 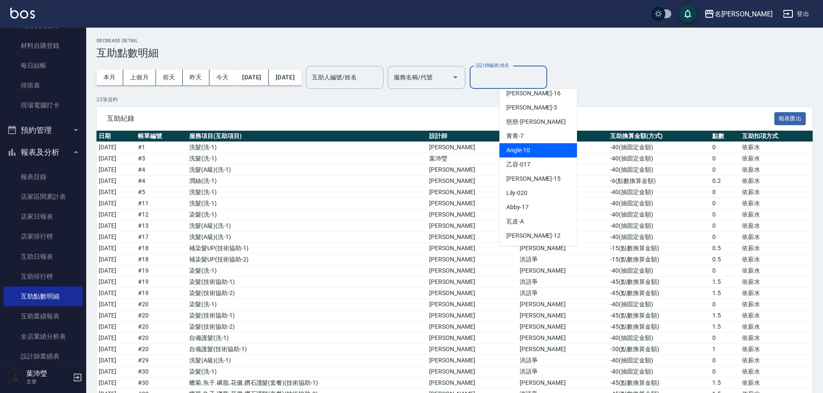 I want to click on a: 店家區間累計表, so click(x=43, y=197).